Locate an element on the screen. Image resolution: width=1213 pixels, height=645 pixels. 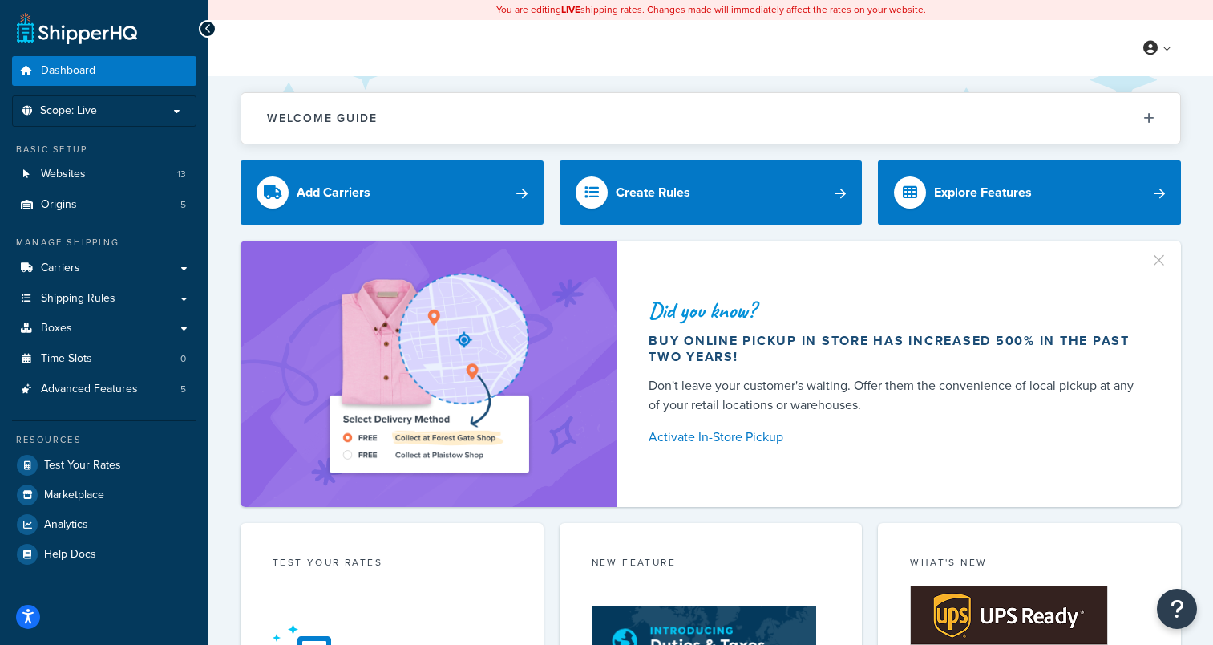
span: Advanced Features is located at coordinates (89, 389).